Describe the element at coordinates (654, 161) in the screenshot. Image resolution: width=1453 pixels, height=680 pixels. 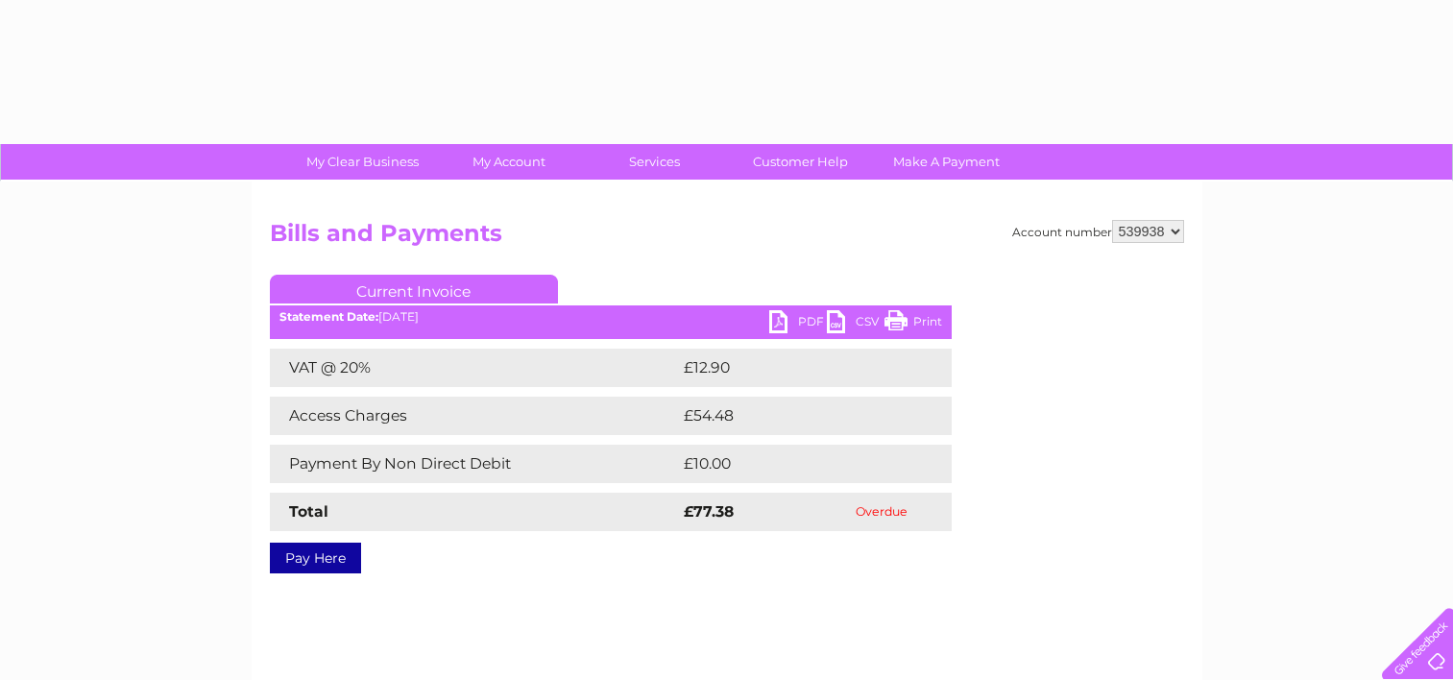
I see `a: Services` at that location.